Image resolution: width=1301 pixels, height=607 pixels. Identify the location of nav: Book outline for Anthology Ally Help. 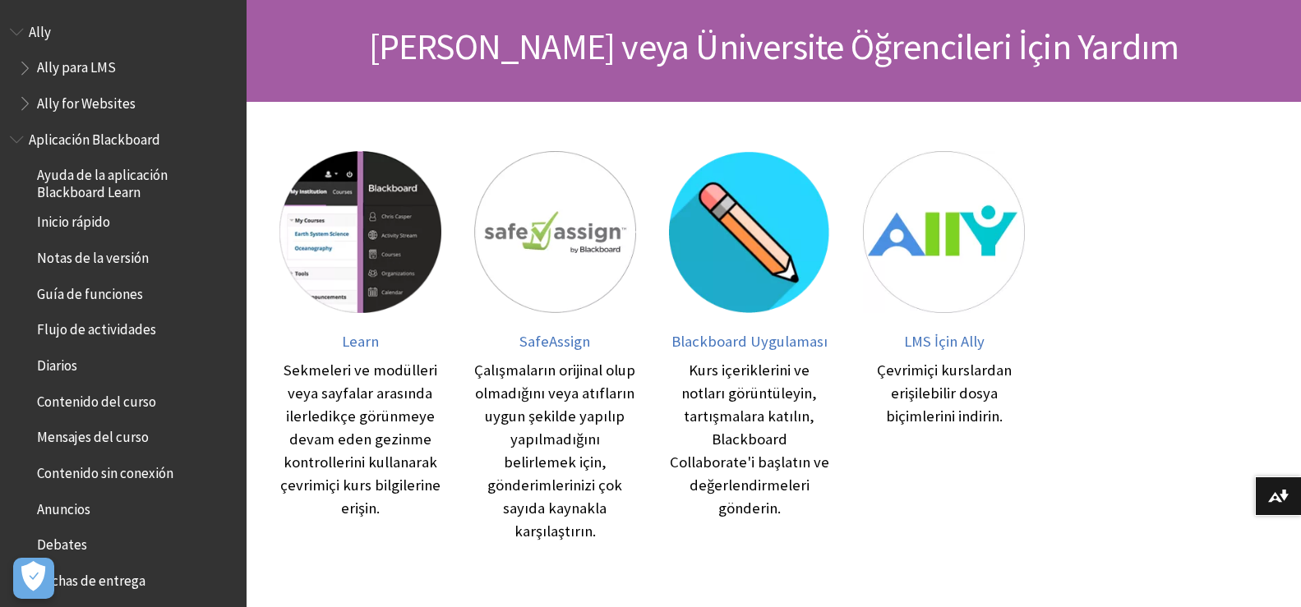
(123, 67).